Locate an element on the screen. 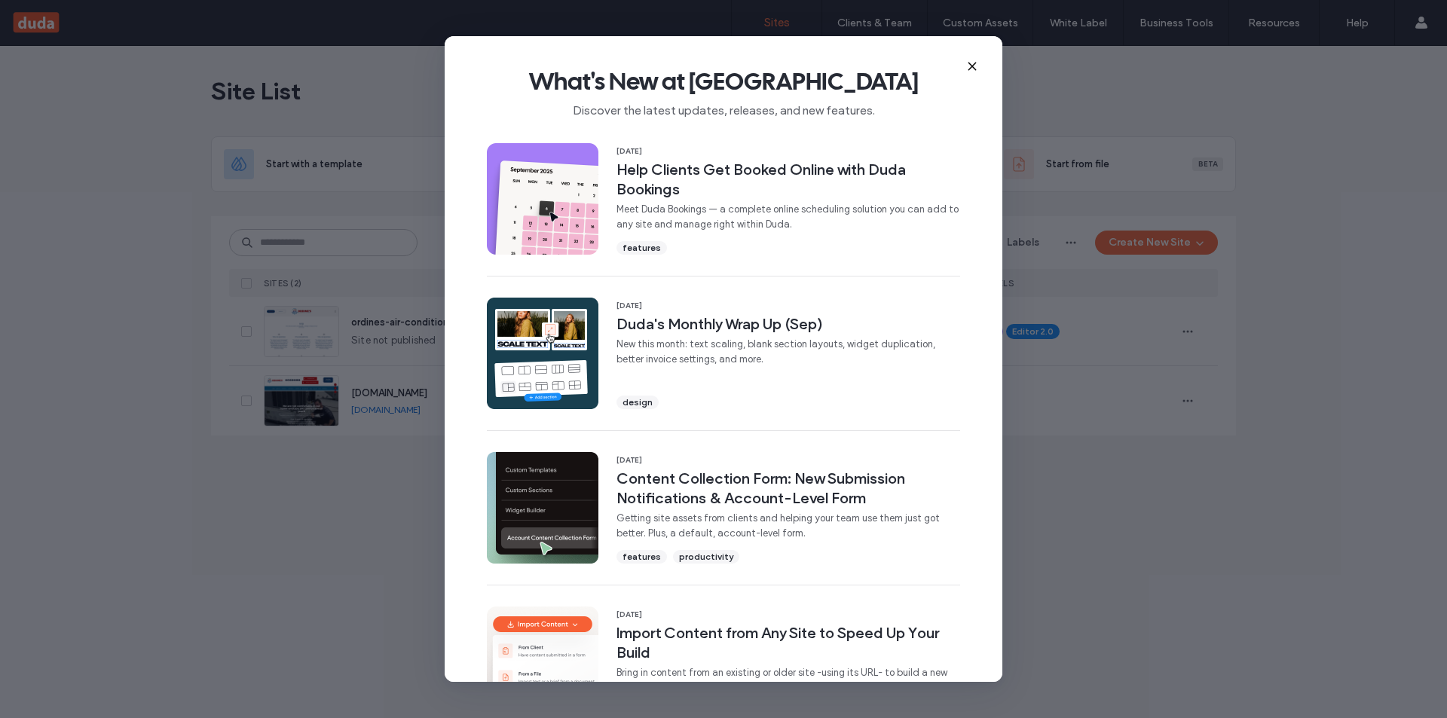 This screenshot has width=1447, height=718. span: Meet Duda Bookings — a complete online scheduling solution you can add to any site and manage rig... is located at coordinates (788, 217).